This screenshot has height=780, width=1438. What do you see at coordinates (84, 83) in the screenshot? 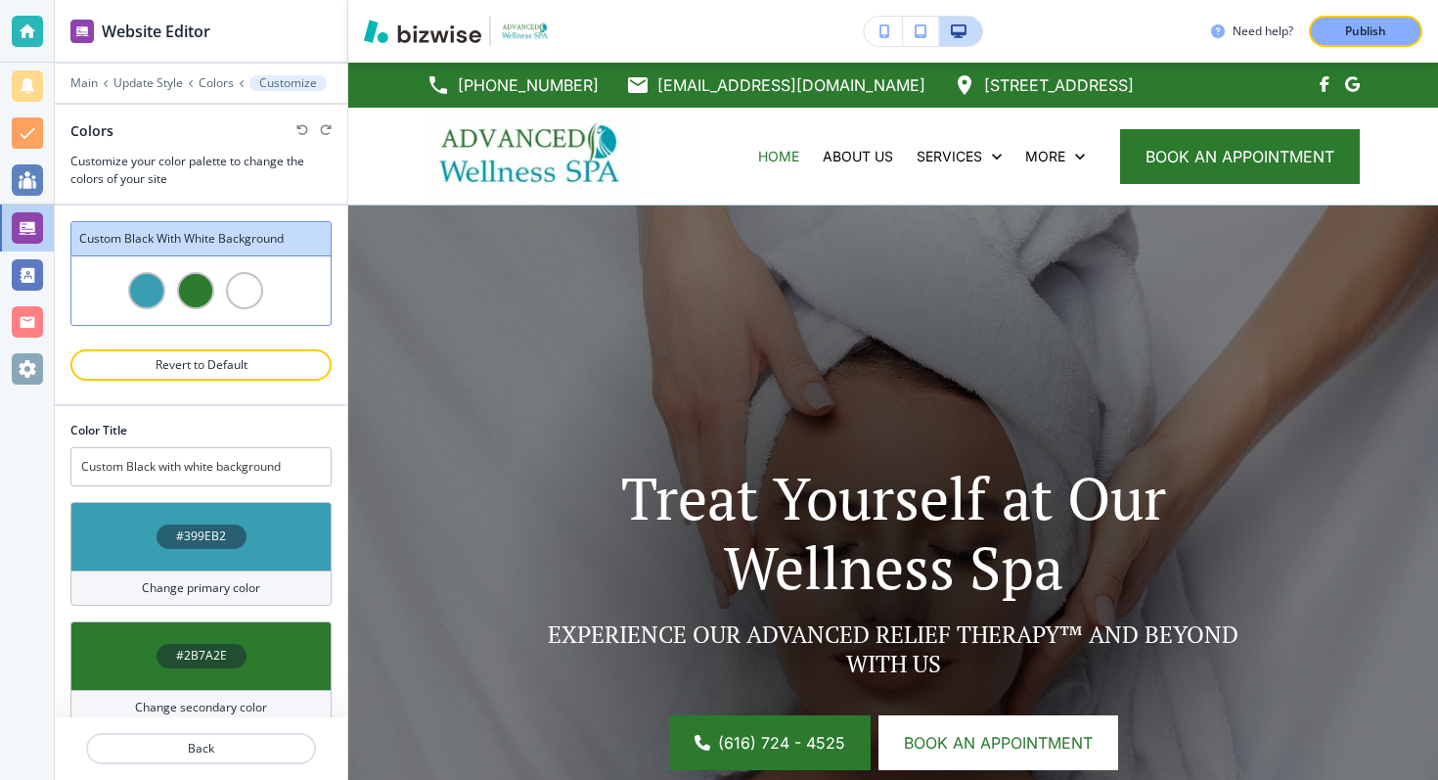
I see `button: Main` at bounding box center [84, 83].